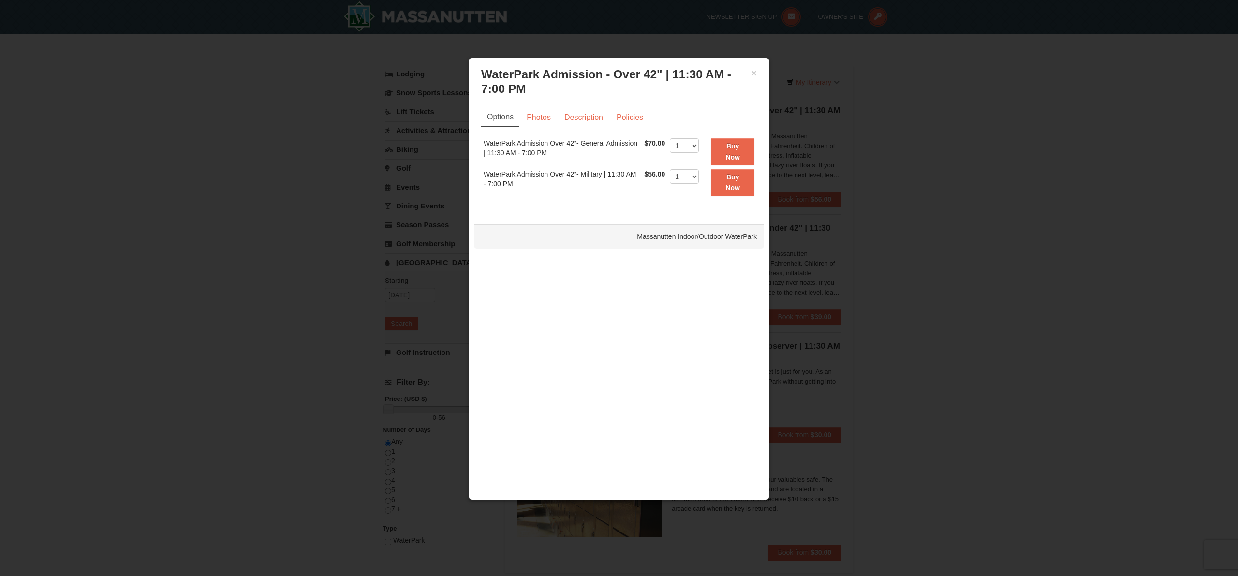  Describe the element at coordinates (619, 82) in the screenshot. I see `h3: WaterPark Admission - Over 42" | 11:30 AM - 7:00 PM` at that location.